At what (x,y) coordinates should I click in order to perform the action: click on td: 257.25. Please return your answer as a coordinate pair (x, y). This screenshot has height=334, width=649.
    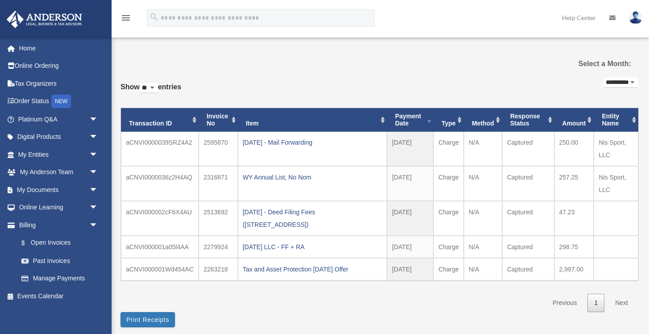
    Looking at the image, I should click on (574, 183).